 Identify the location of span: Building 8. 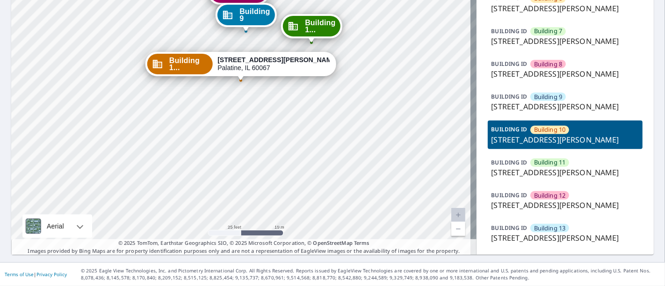
(548, 64).